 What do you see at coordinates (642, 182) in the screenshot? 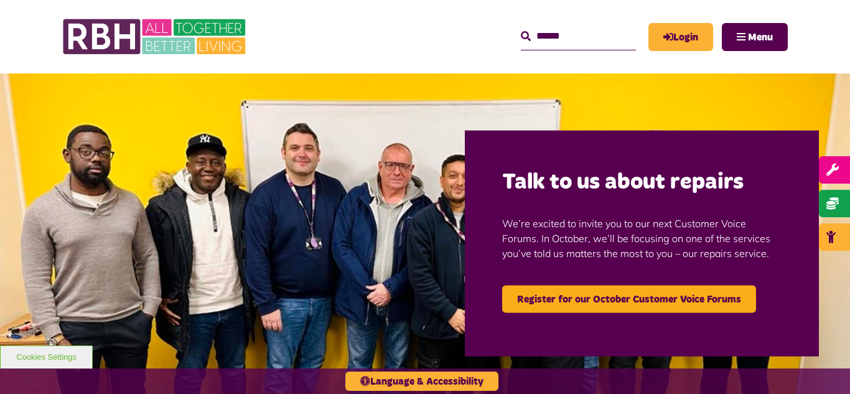
I see `h2: Talk to us about repairs` at bounding box center [642, 182].